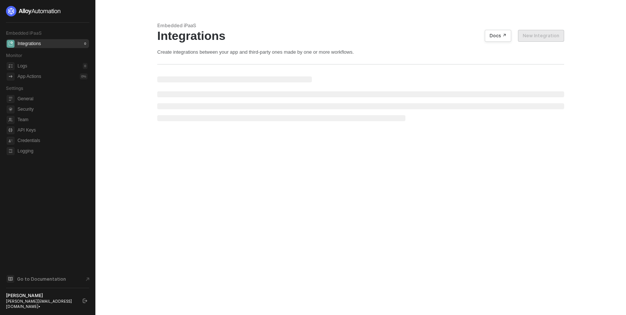 The height and width of the screenshot is (315, 626). Describe the element at coordinates (498, 36) in the screenshot. I see `button: Docs ↗` at that location.